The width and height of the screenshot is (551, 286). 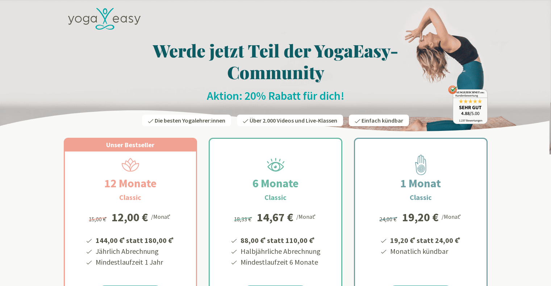 What do you see at coordinates (135, 262) in the screenshot?
I see `li: Mindestlaufzeit 1 Jahr` at bounding box center [135, 262].